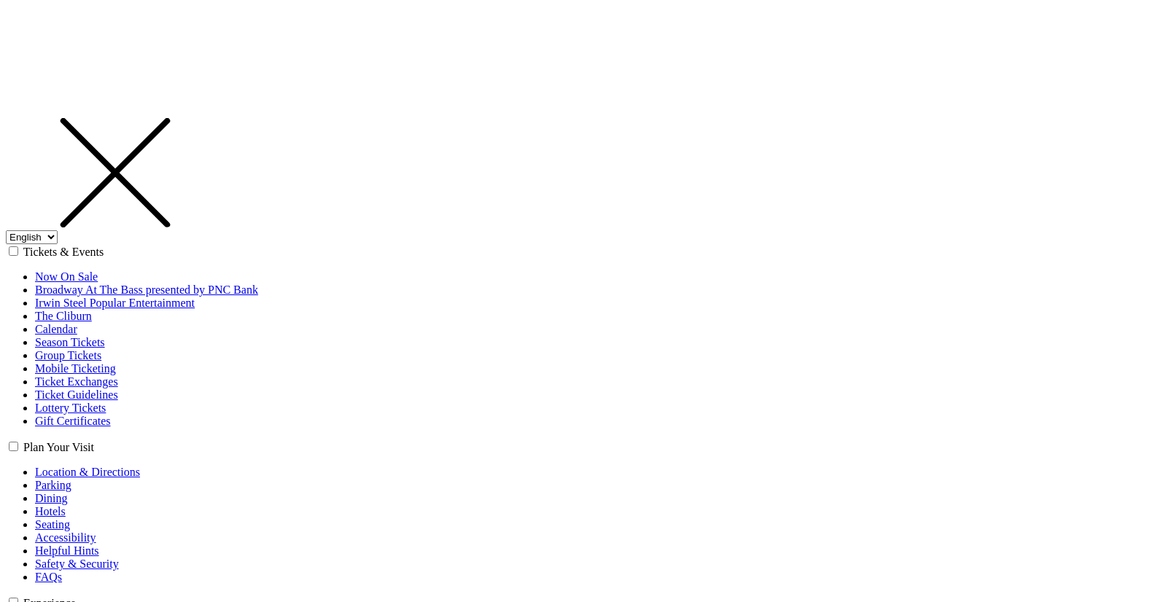  Describe the element at coordinates (66, 537) in the screenshot. I see `a: Accessibility` at that location.